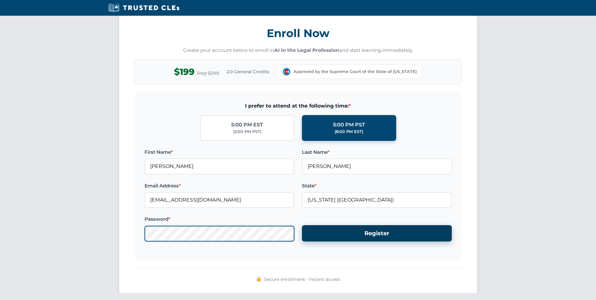 This screenshot has height=300, width=596. What do you see at coordinates (219, 166) in the screenshot?
I see `input: Enter your first name` at bounding box center [219, 166].